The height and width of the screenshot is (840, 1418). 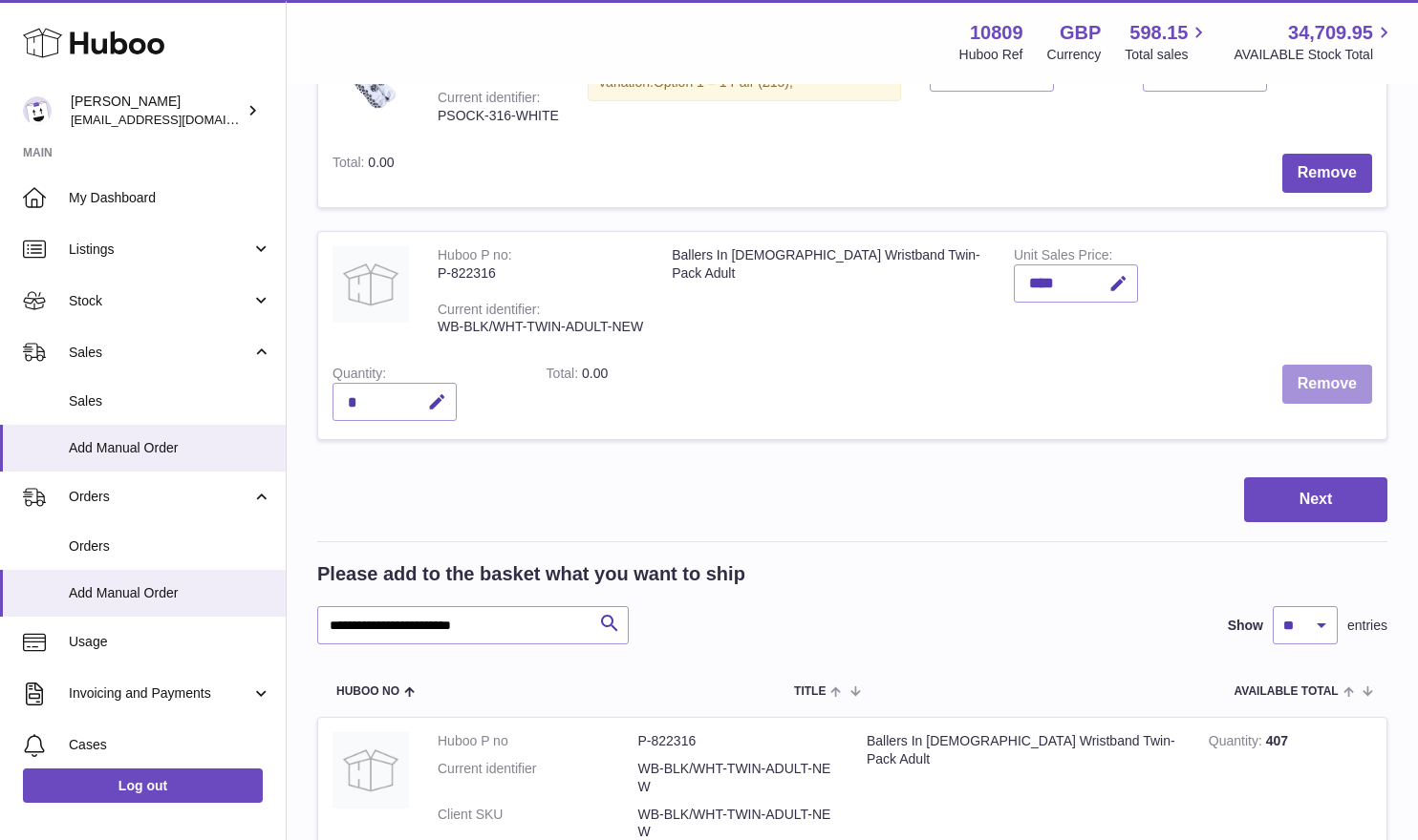 What do you see at coordinates (1074, 54) in the screenshot?
I see `div: Currency` at bounding box center [1074, 54].